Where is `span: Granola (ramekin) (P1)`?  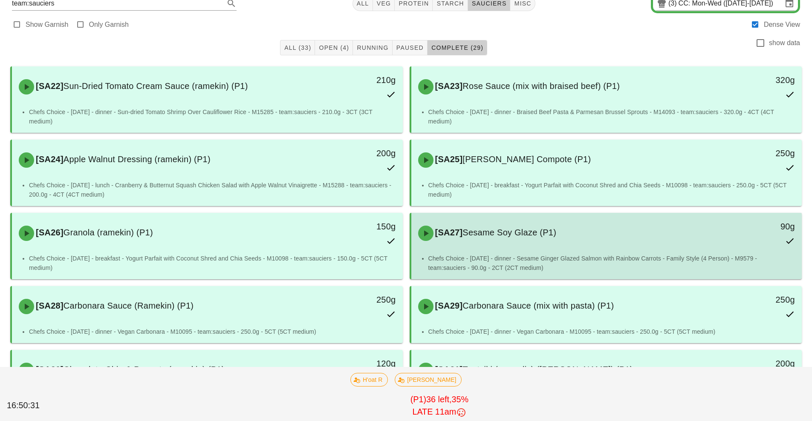
span: Granola (ramekin) (P1) is located at coordinates (108, 233).